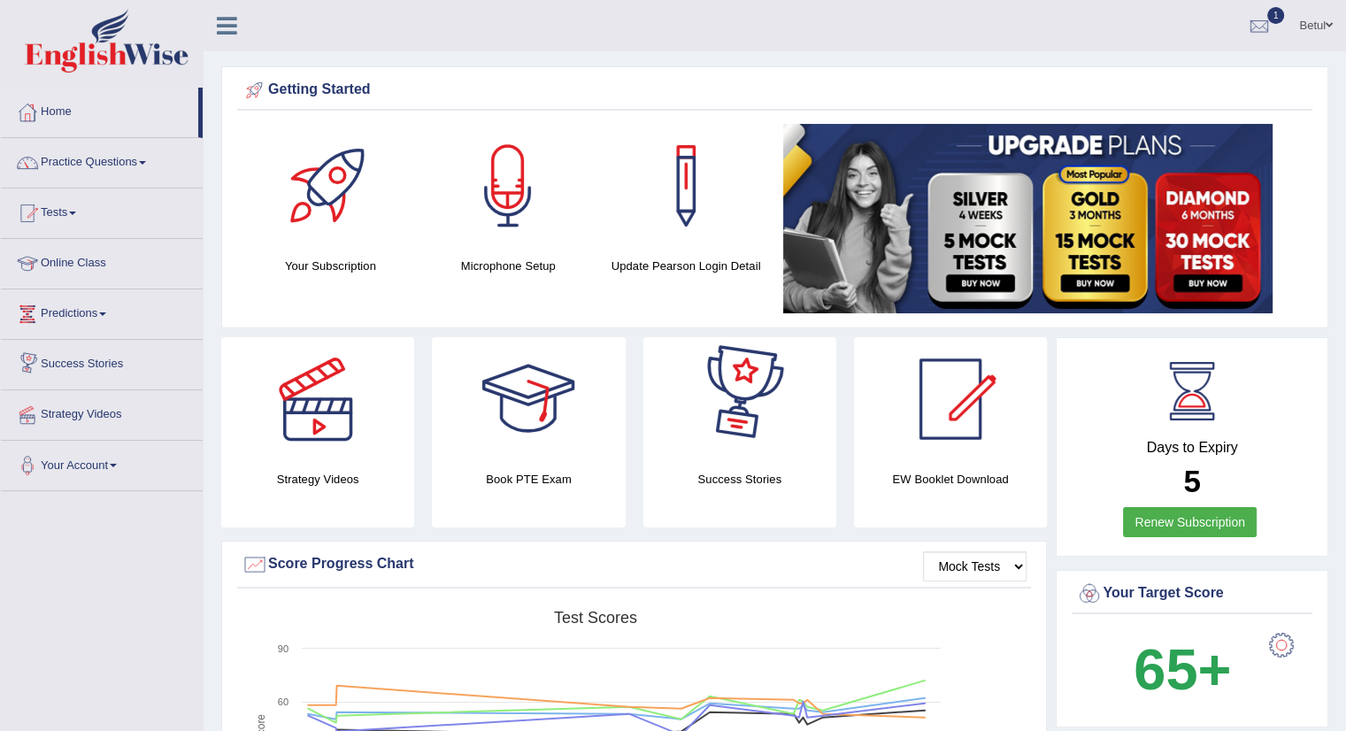 The height and width of the screenshot is (731, 1346). What do you see at coordinates (283, 702) in the screenshot?
I see `text: 60` at bounding box center [283, 702].